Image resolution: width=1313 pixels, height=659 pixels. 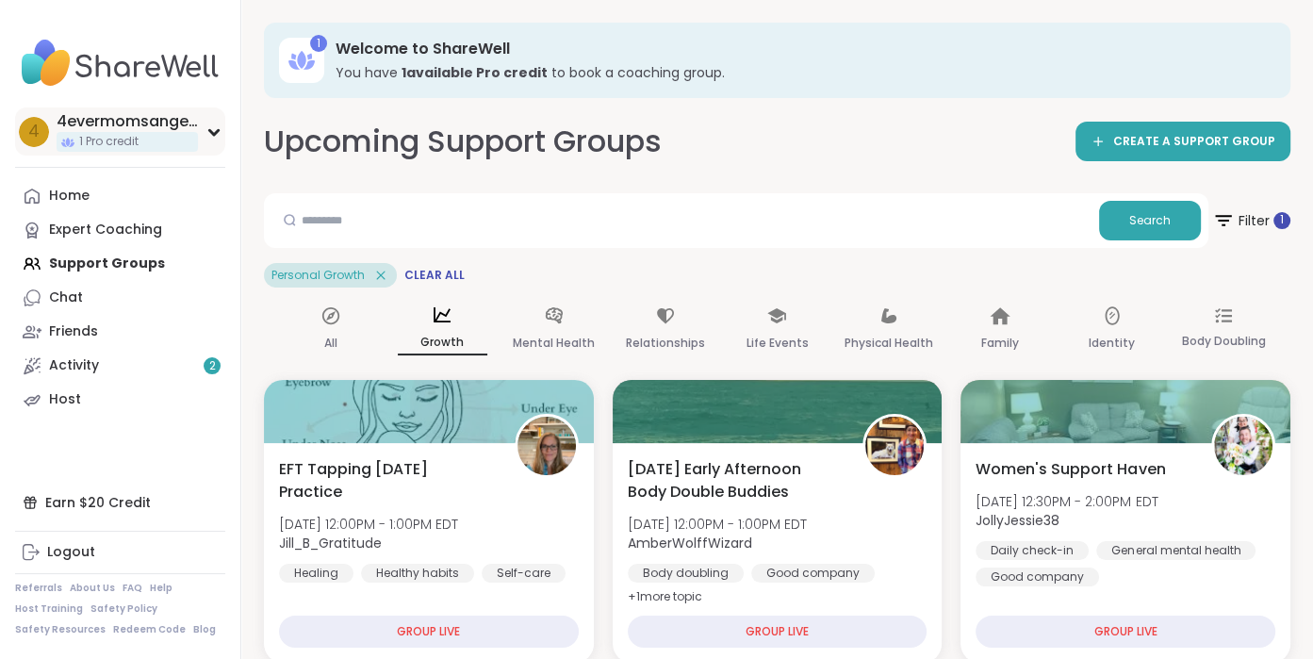 I want to click on span: 2, so click(x=212, y=366).